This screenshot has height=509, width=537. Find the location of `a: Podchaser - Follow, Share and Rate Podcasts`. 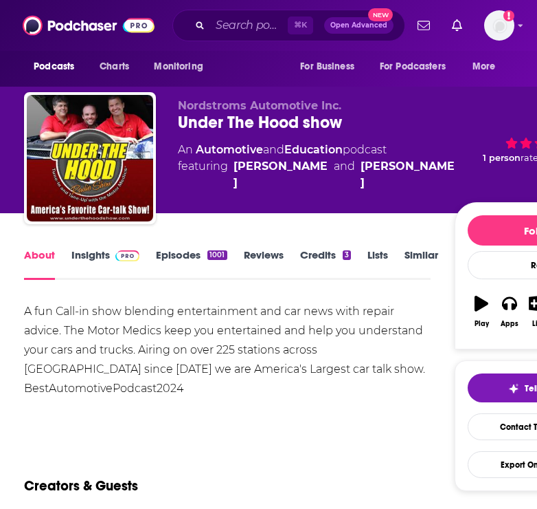

a: Podchaser - Follow, Share and Rate Podcasts is located at coordinates (89, 25).